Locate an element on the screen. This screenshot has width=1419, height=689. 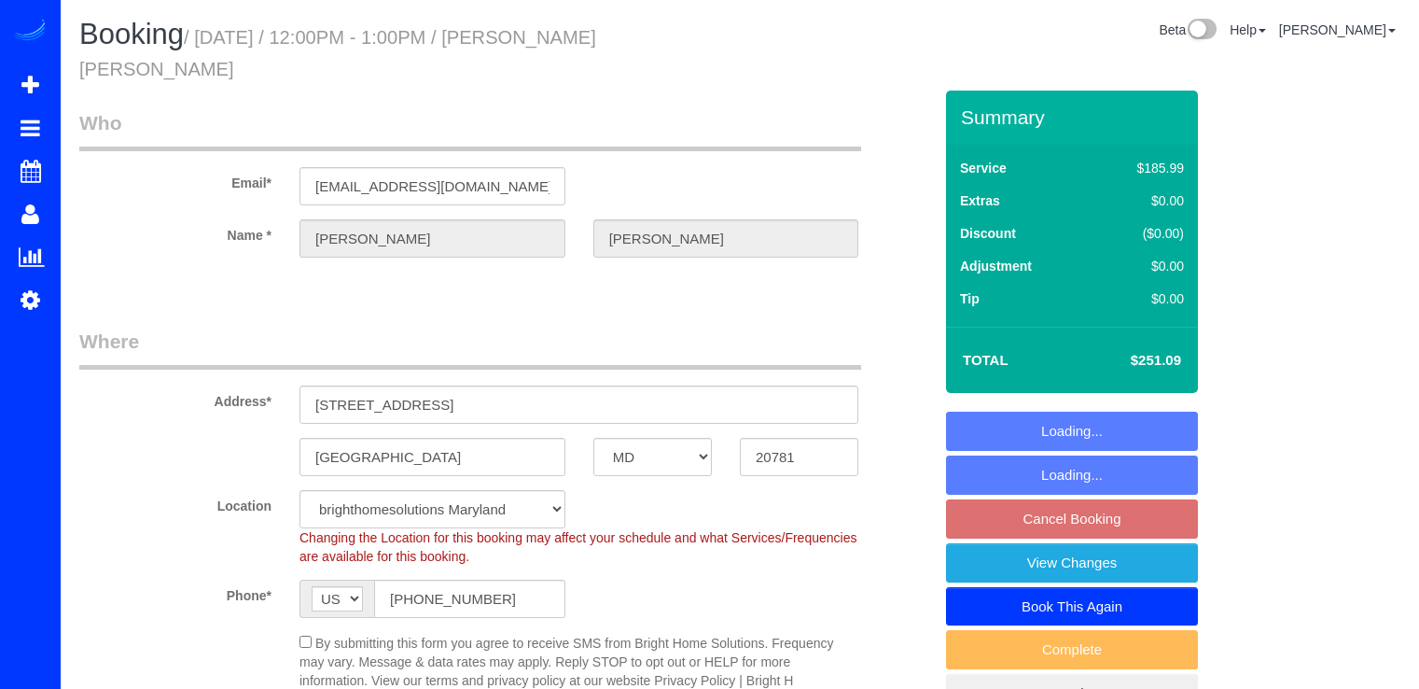
a: View Changes is located at coordinates (1072, 563).